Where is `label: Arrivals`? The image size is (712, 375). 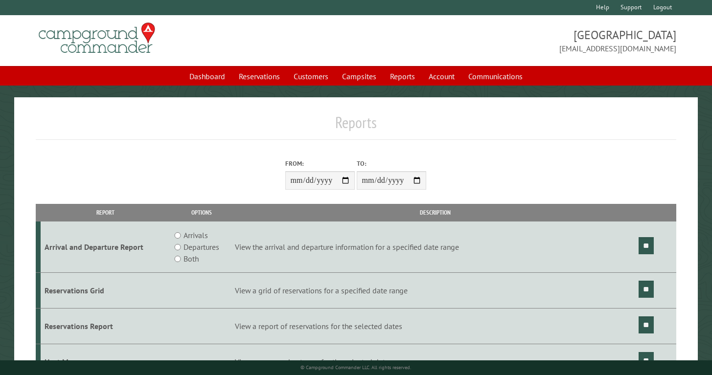 label: Arrivals is located at coordinates (196, 235).